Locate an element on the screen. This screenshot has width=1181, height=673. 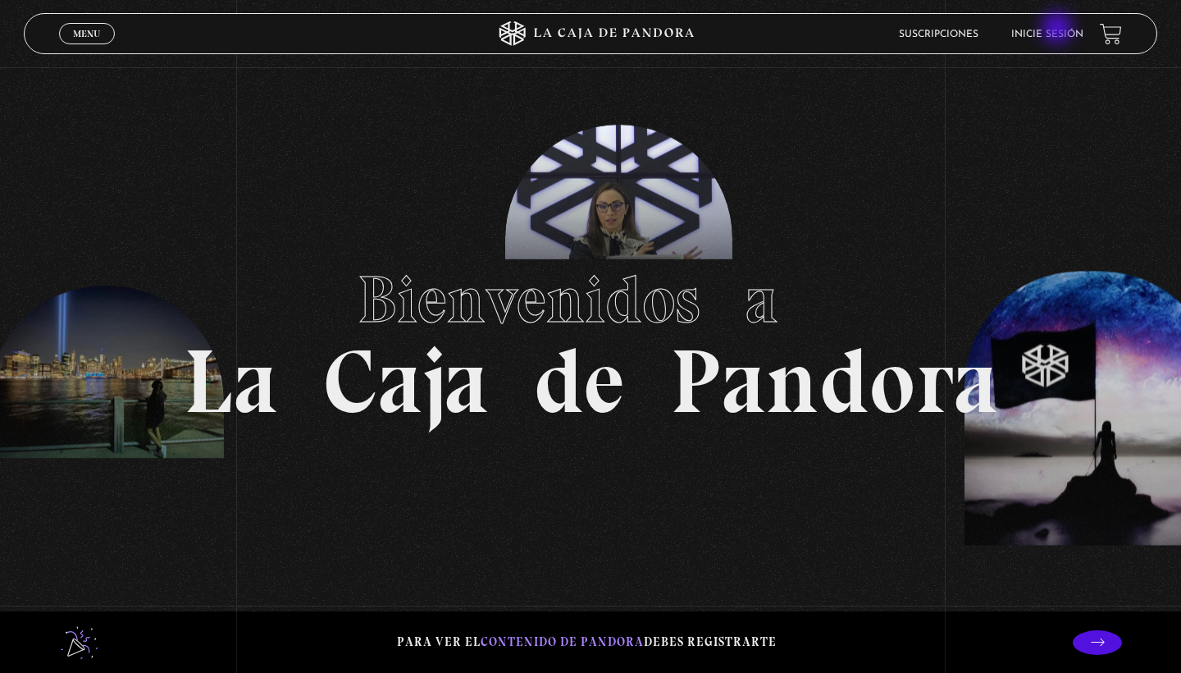
span: Menu is located at coordinates (86, 34).